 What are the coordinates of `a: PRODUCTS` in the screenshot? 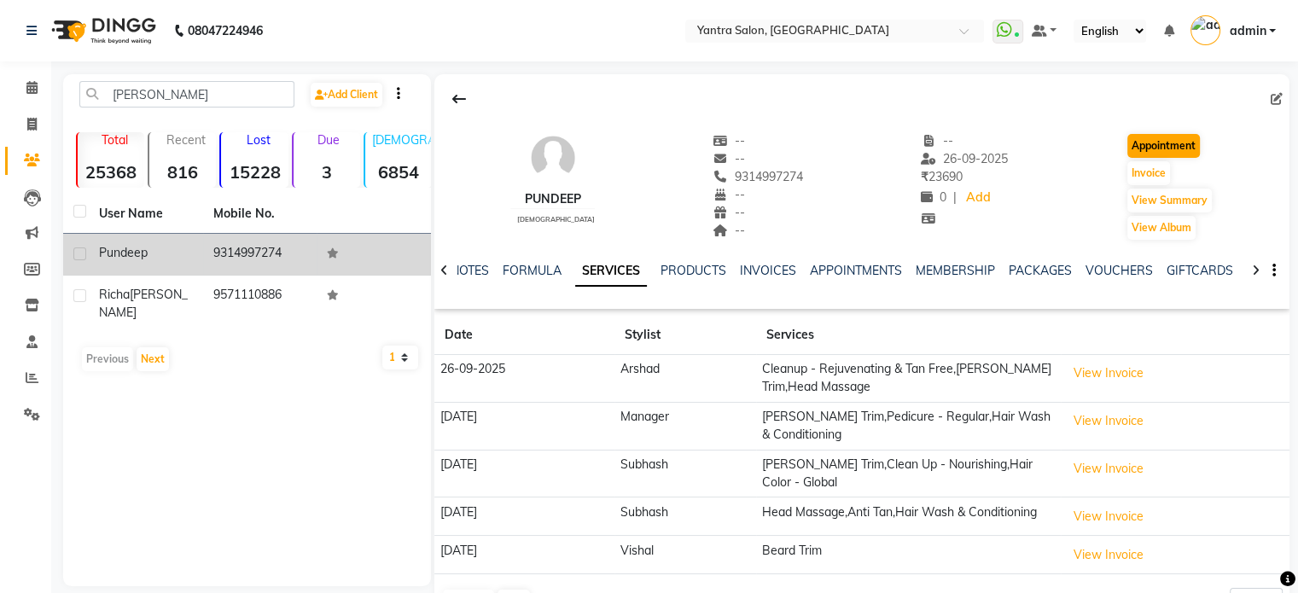 It's located at (693, 270).